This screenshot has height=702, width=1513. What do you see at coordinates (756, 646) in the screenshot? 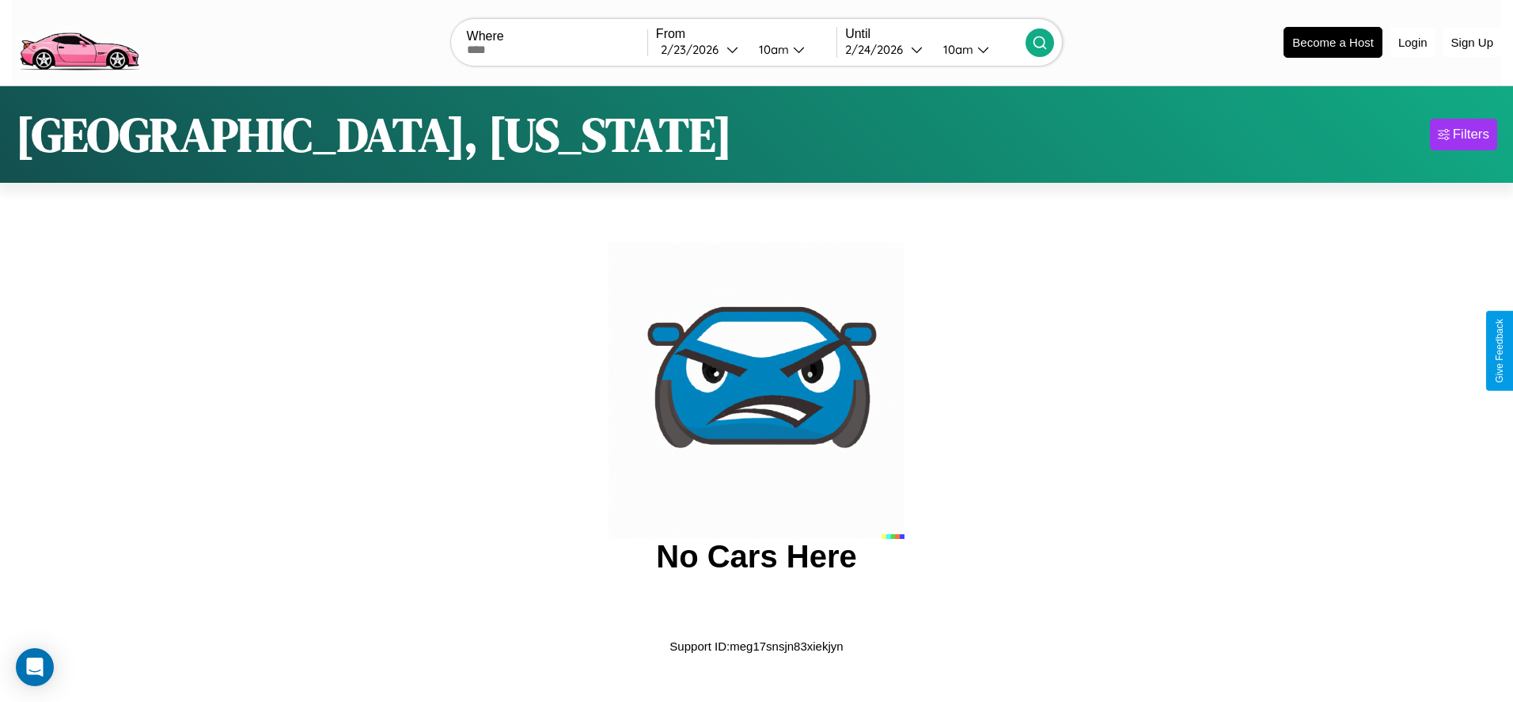
I see `p: Support ID: meg17snsjn83xiekjyn` at bounding box center [756, 646].